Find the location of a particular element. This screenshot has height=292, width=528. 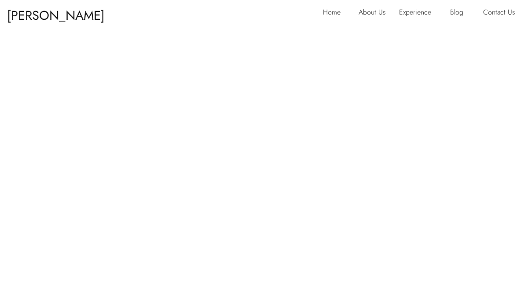

p: Home is located at coordinates (334, 13).